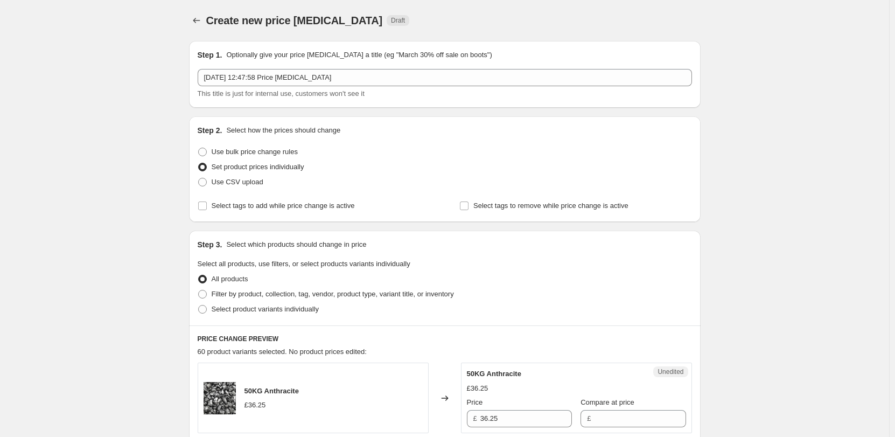 The image size is (895, 437). What do you see at coordinates (220, 398) in the screenshot?
I see `img: Anthracite_80x.jpg` at bounding box center [220, 398].